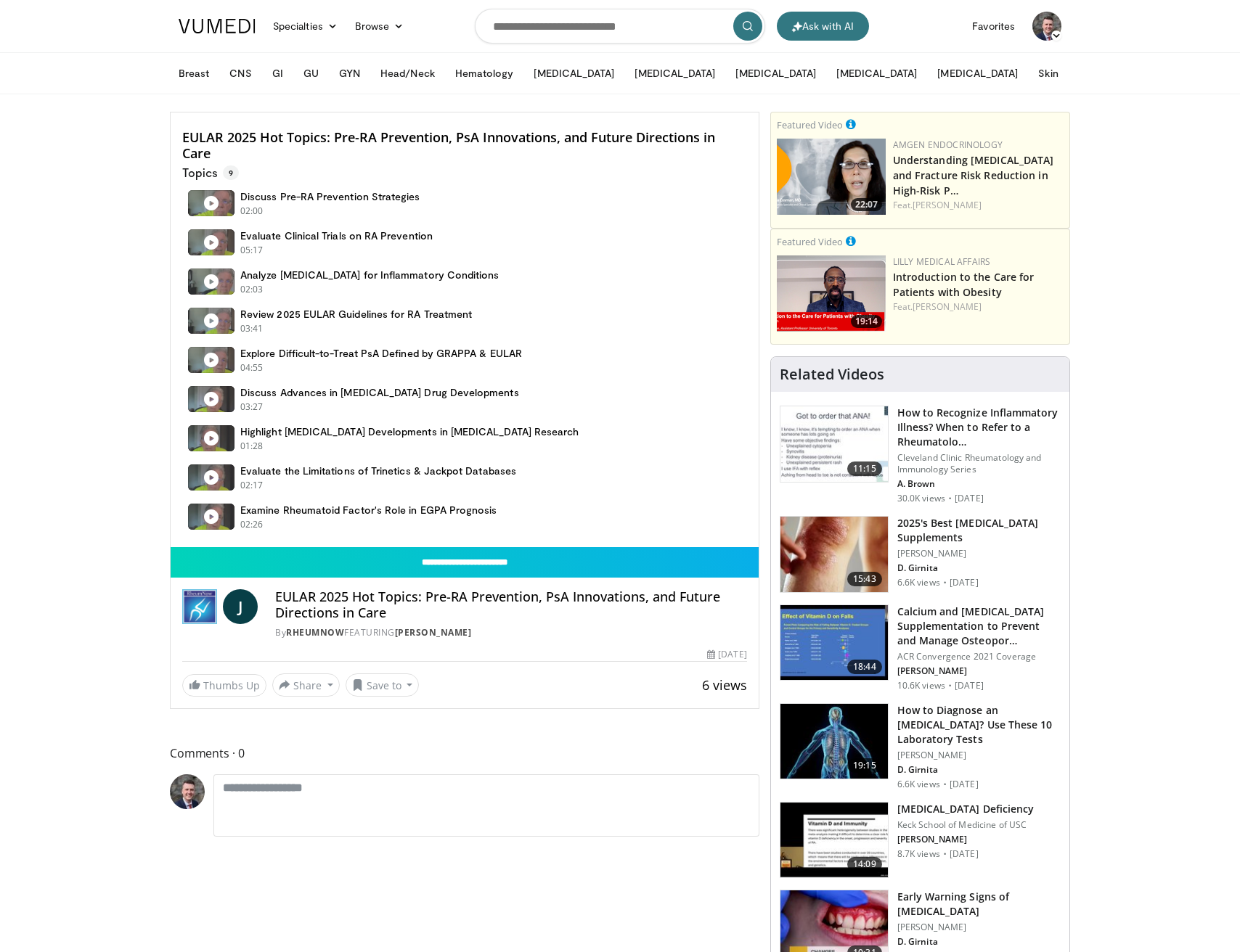 Image resolution: width=1240 pixels, height=952 pixels. What do you see at coordinates (832, 176) in the screenshot?
I see `img: c9a25db3-4db0-49e1-a46f-17b5c91d58a1.png.150x105_q85_crop-smart_upscale.png` at bounding box center [832, 176].